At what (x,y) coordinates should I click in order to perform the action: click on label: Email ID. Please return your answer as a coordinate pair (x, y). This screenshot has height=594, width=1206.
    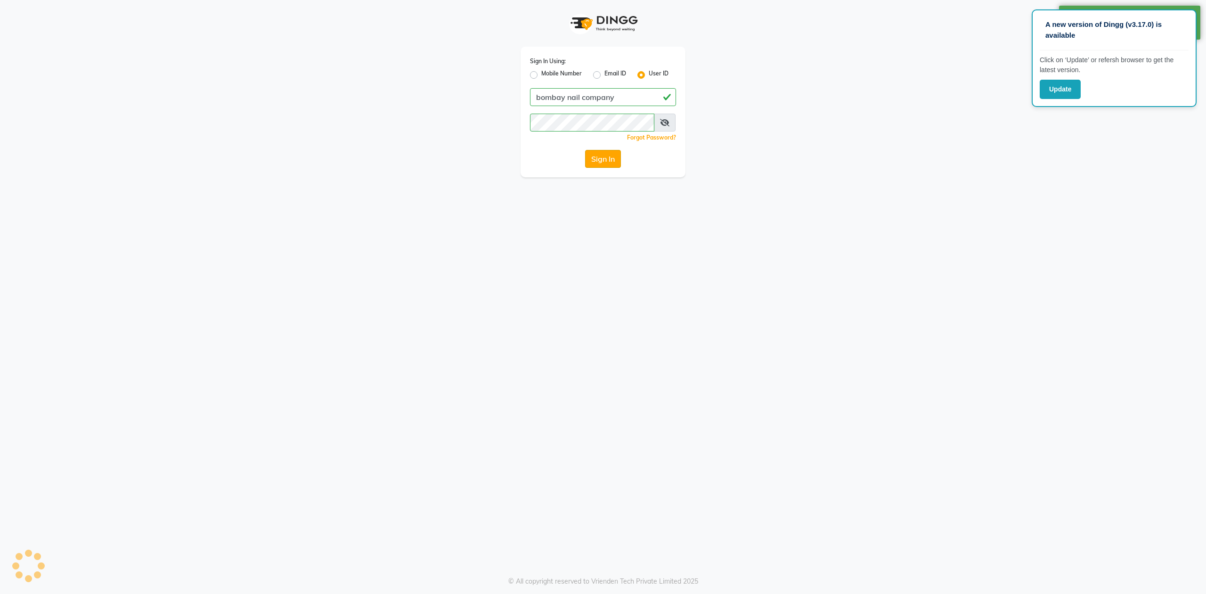
    Looking at the image, I should click on (615, 75).